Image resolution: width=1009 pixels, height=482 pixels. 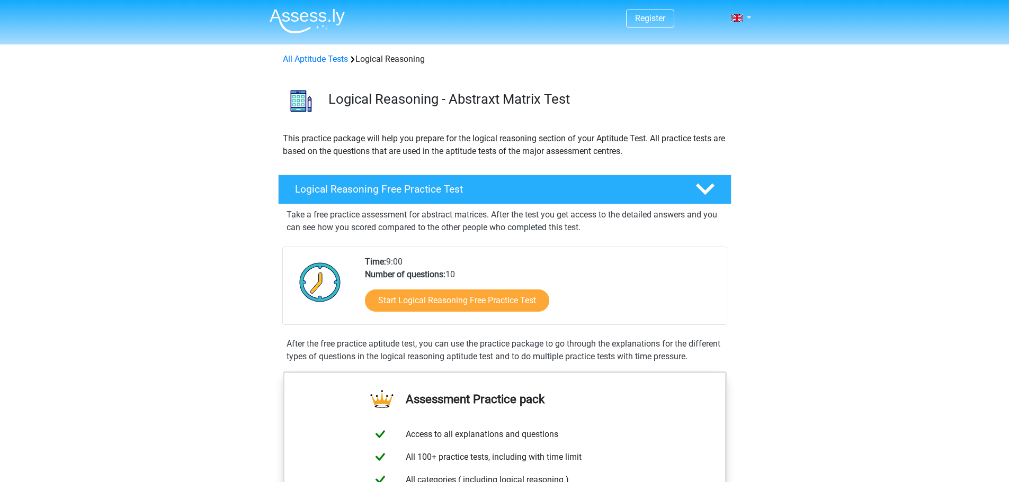 What do you see at coordinates (525, 99) in the screenshot?
I see `h3: Logical Reasoning - Abstraxt Matrix Test` at bounding box center [525, 99].